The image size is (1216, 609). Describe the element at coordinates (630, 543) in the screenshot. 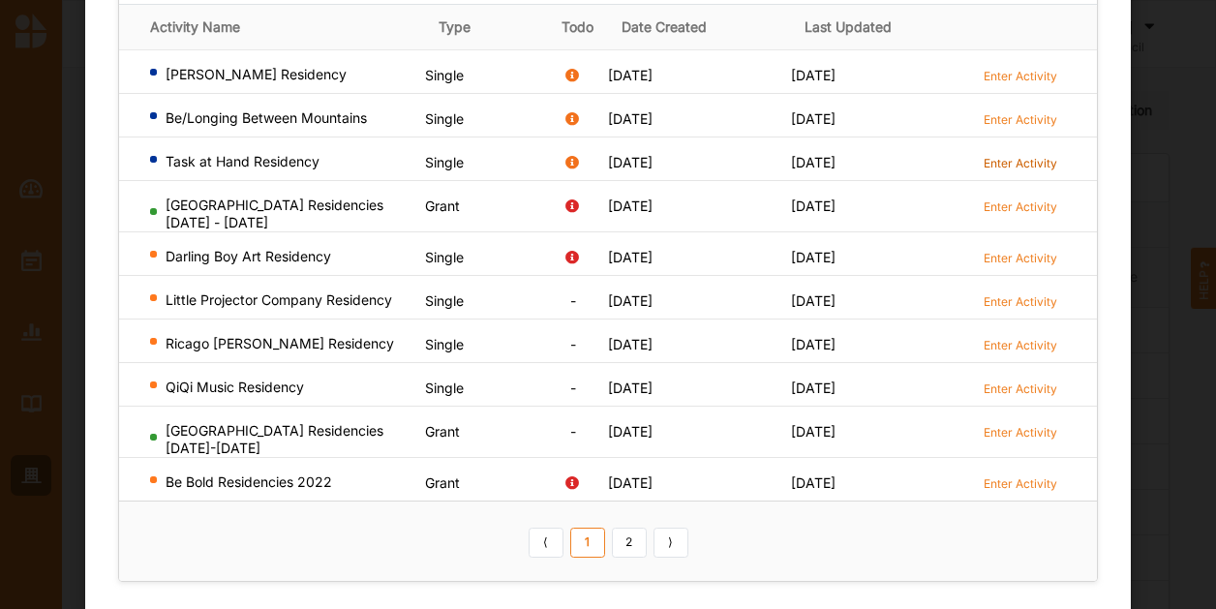

I see `a: 2` at that location.